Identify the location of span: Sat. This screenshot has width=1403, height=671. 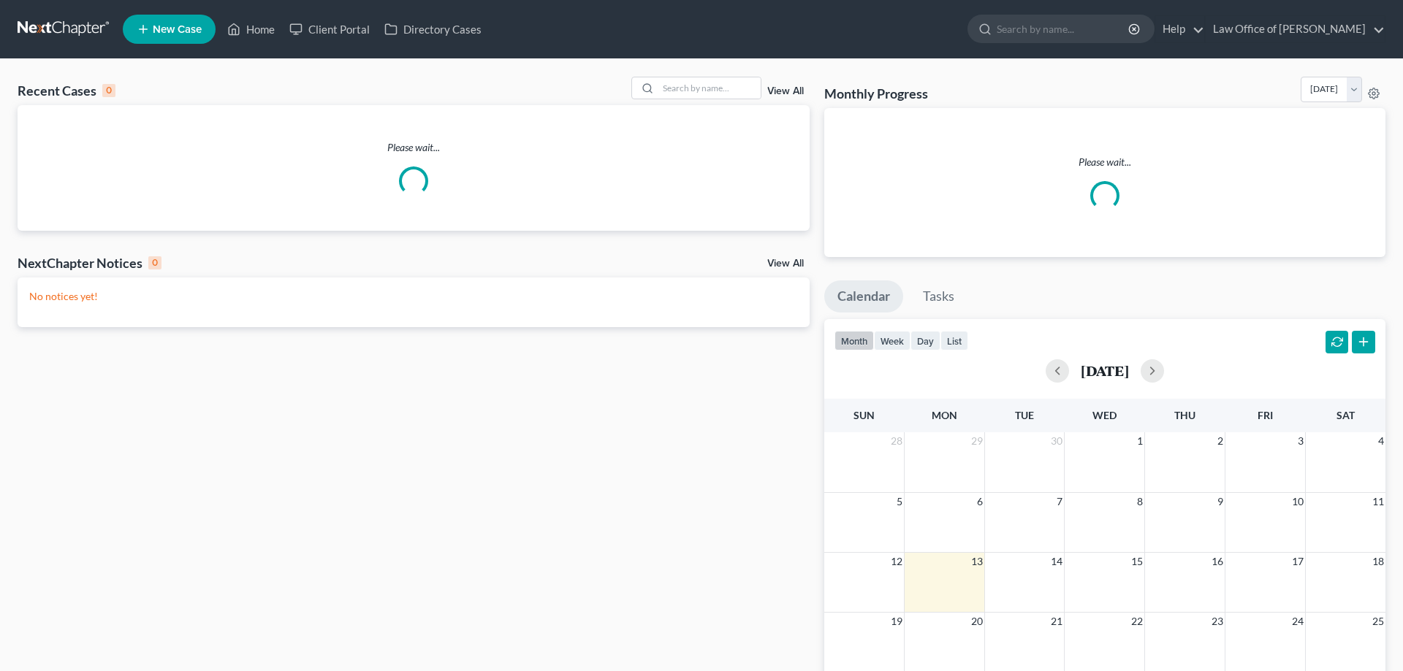
(1345, 415).